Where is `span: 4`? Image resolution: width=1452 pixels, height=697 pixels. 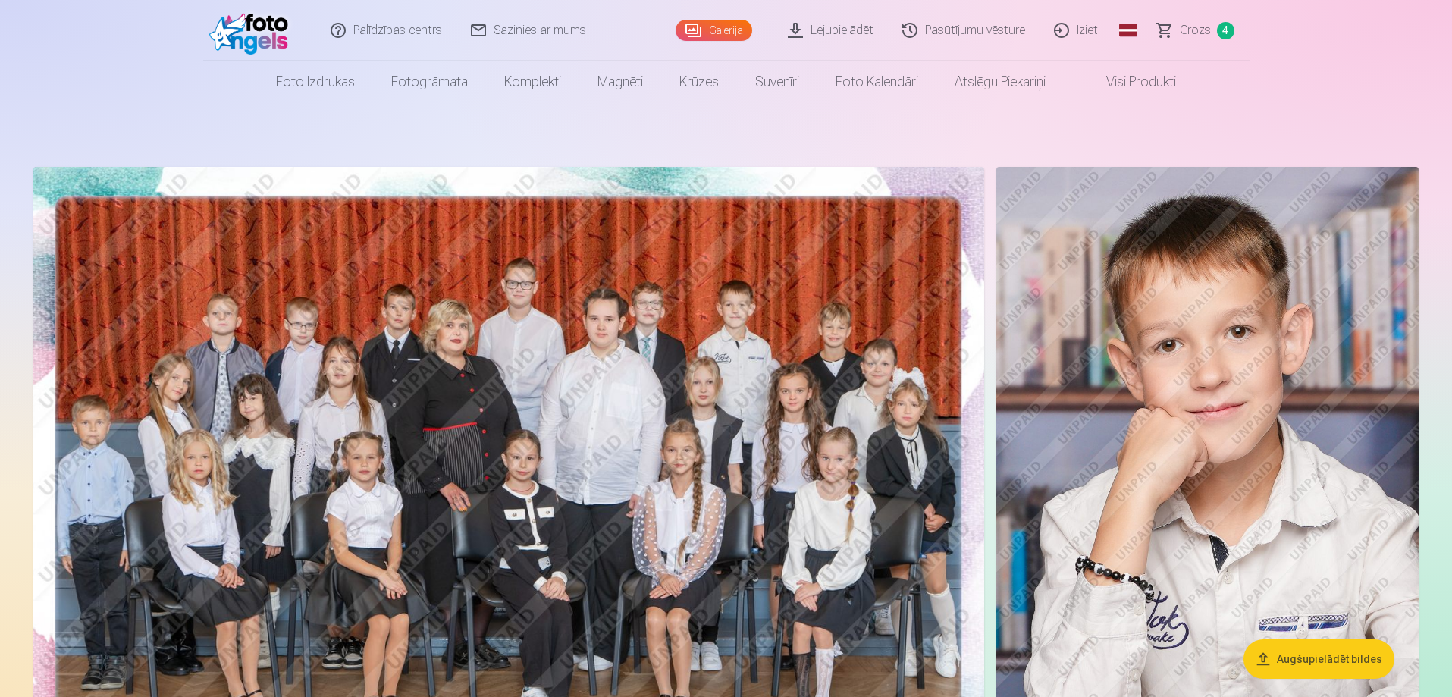
span: 4 is located at coordinates (1225, 30).